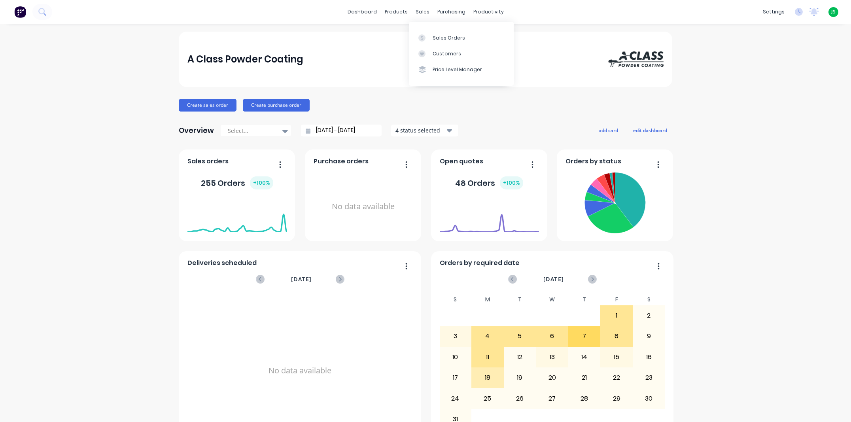  I want to click on div: 3, so click(455, 336).